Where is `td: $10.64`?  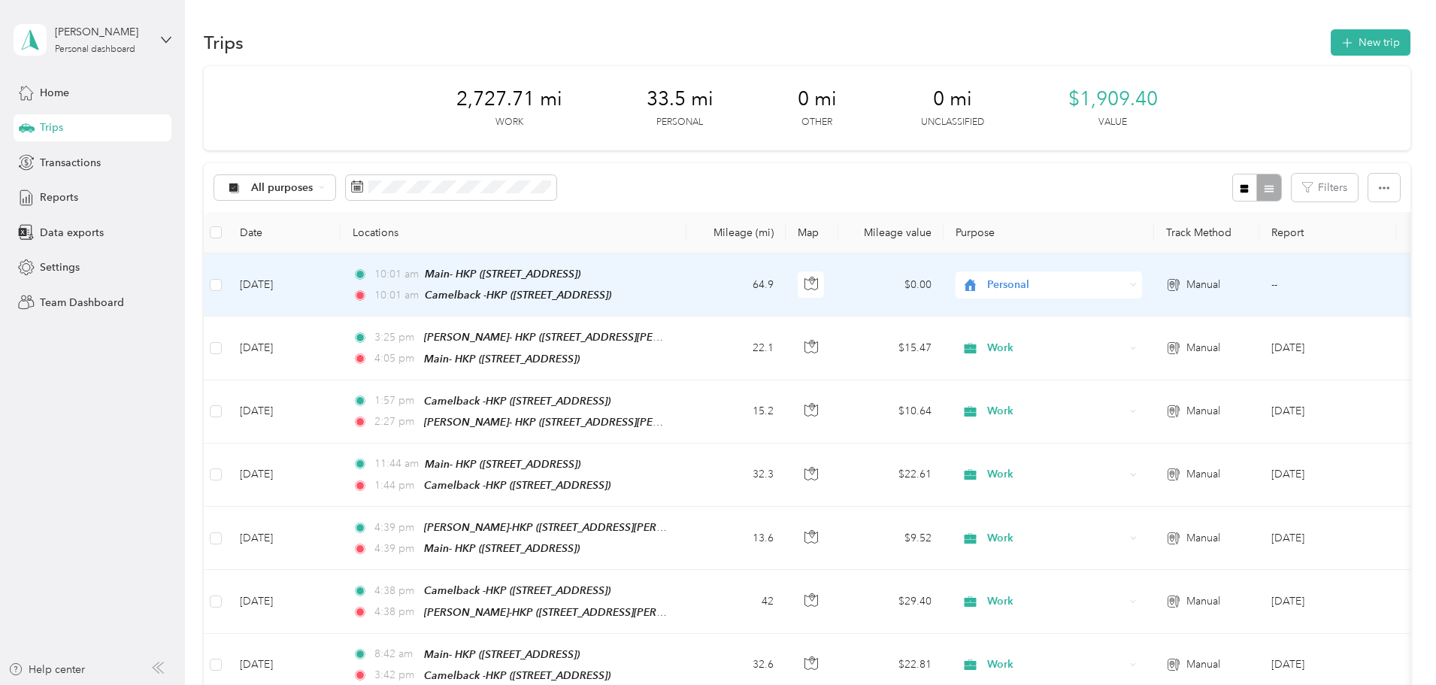
td: $10.64 is located at coordinates (891, 412).